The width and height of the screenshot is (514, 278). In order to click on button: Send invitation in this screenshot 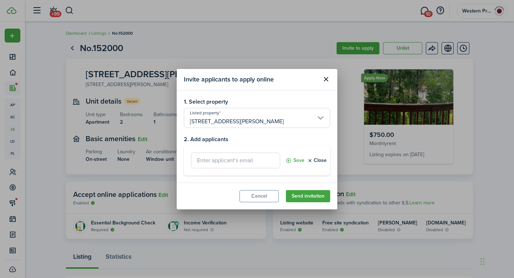, I will do `click(308, 196)`.